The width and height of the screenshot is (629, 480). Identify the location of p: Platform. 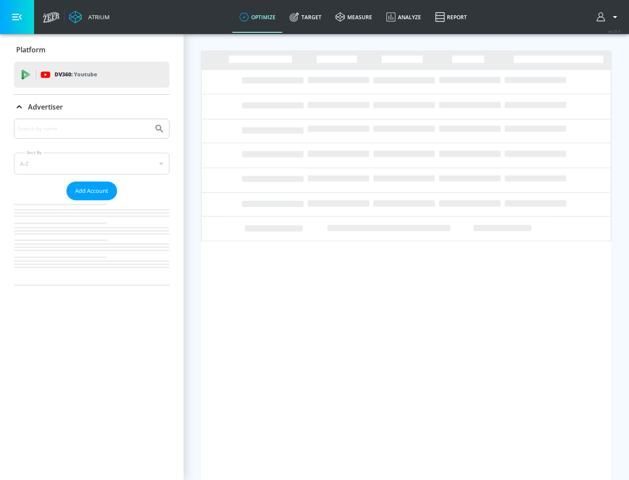
(31, 50).